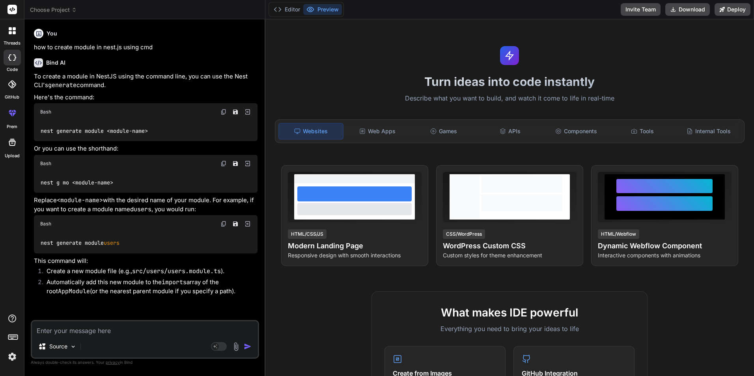  Describe the element at coordinates (618, 234) in the screenshot. I see `div: HTML/Webflow` at that location.